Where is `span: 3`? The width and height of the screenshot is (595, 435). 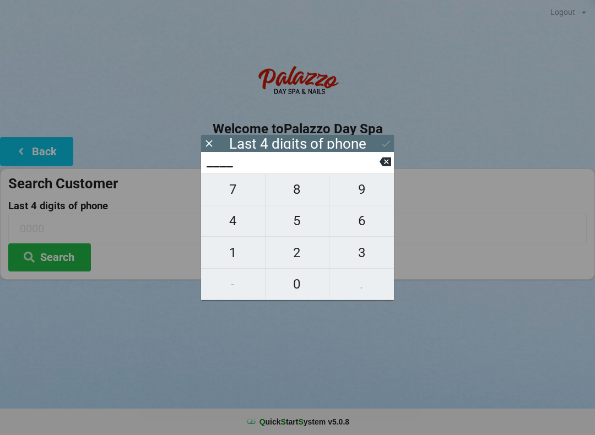
span: 3 is located at coordinates (361, 253).